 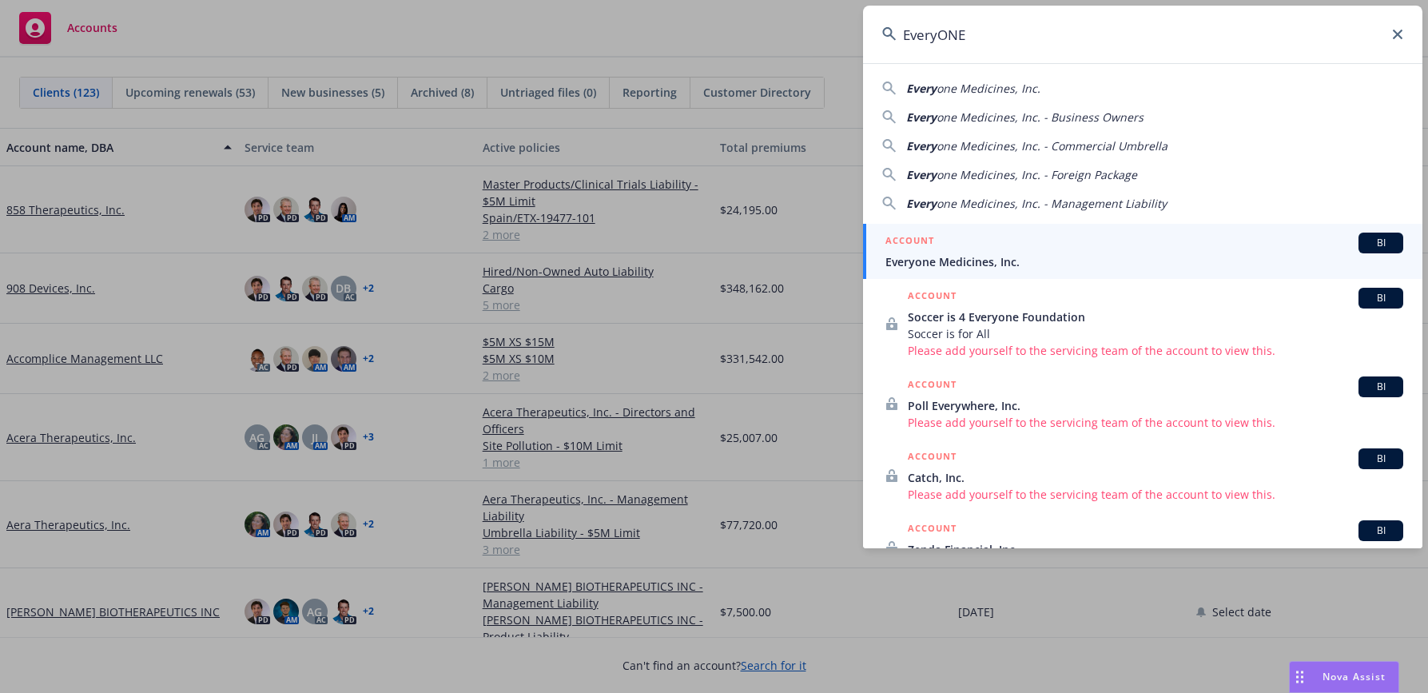 What do you see at coordinates (1052, 145) in the screenshot?
I see `span: one Medicines, Inc. - Commercial Umbrella` at bounding box center [1052, 145].